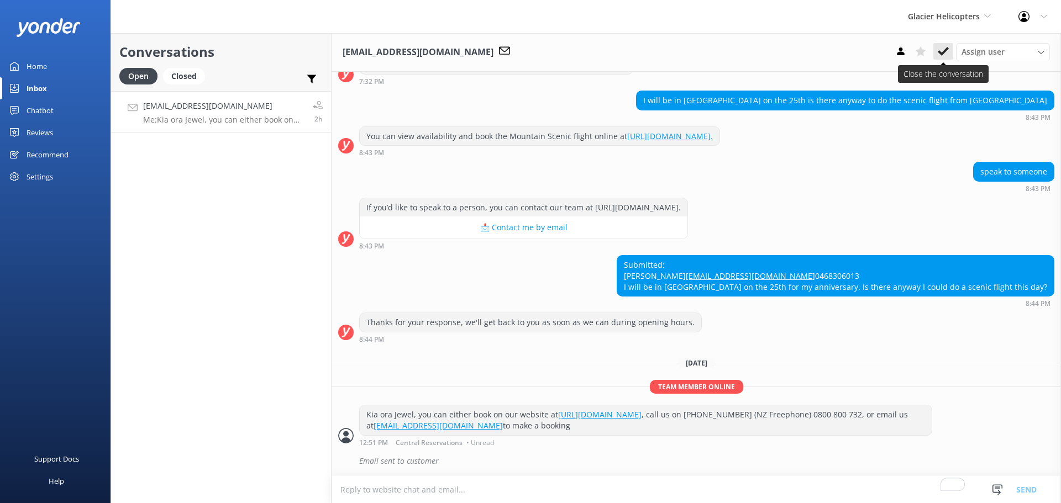 This screenshot has height=503, width=1061. I want to click on div: Assign User, so click(1003, 52).